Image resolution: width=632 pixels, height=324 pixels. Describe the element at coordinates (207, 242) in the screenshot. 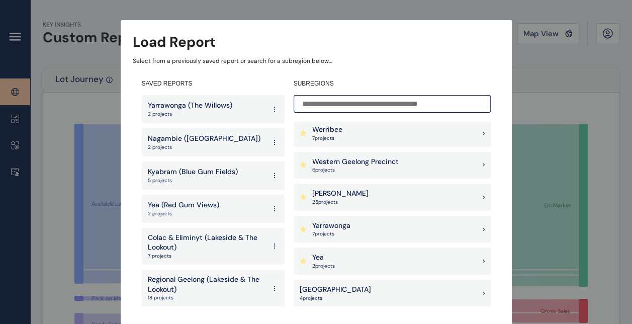

I see `p: Colac & Eliminyt (Lakeside & The Lookout)` at that location.